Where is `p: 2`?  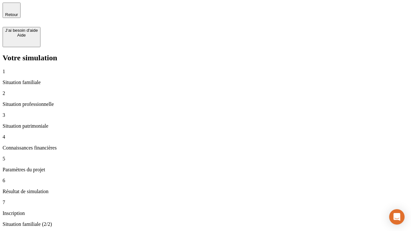
p: 2 is located at coordinates (206, 94).